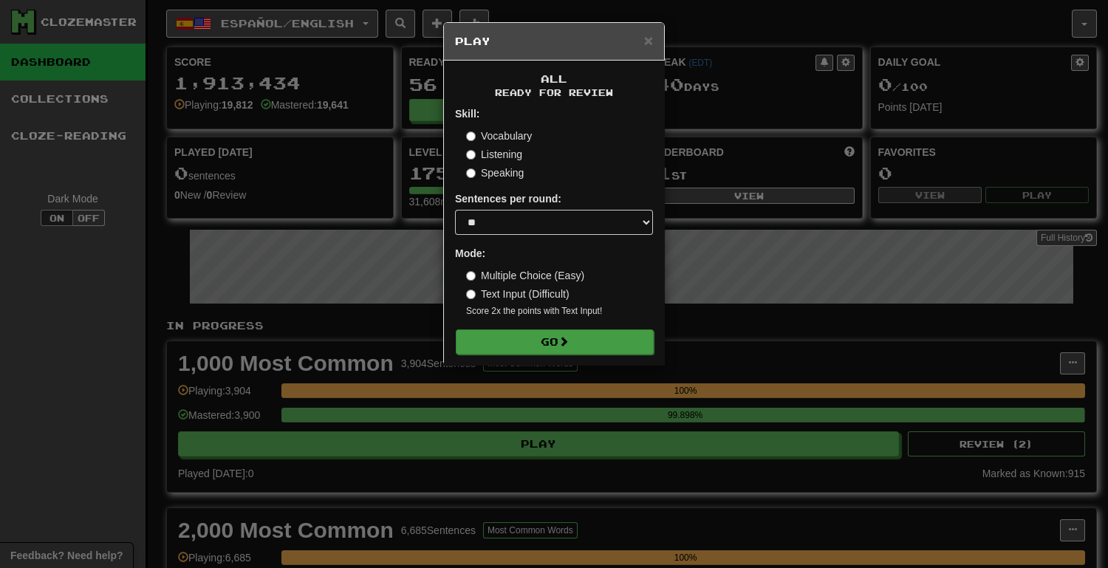 This screenshot has height=568, width=1108. What do you see at coordinates (471, 154) in the screenshot?
I see `input: Listening` at bounding box center [471, 154].